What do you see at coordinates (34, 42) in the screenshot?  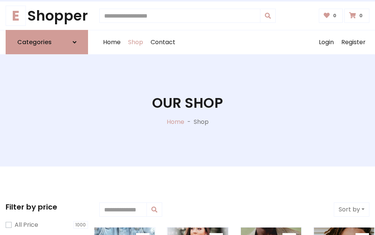 I see `h6: Categories` at bounding box center [34, 42].